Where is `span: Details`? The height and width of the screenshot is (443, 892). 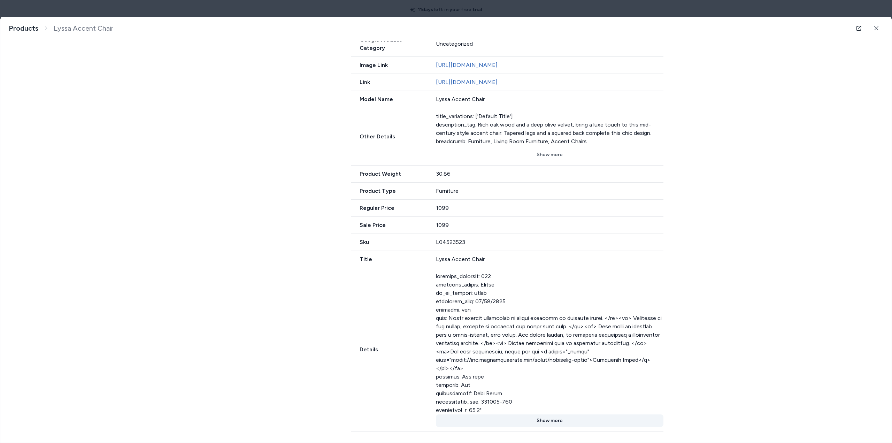
span: Details is located at coordinates (389, 349).